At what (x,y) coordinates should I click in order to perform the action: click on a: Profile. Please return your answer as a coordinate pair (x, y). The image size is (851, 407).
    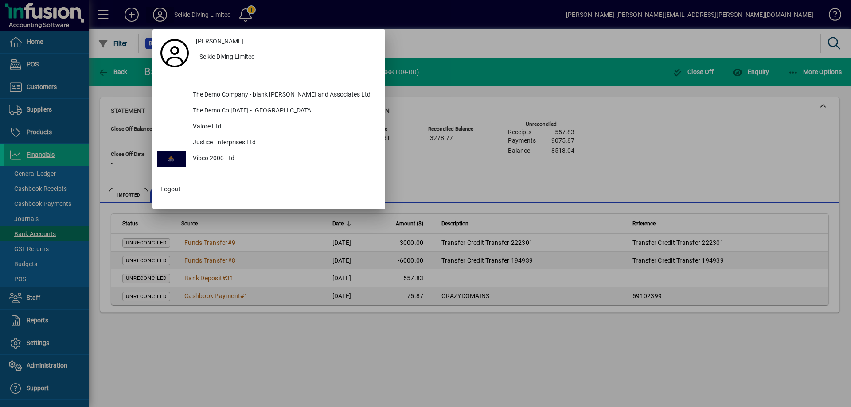
    Looking at the image, I should click on (175, 53).